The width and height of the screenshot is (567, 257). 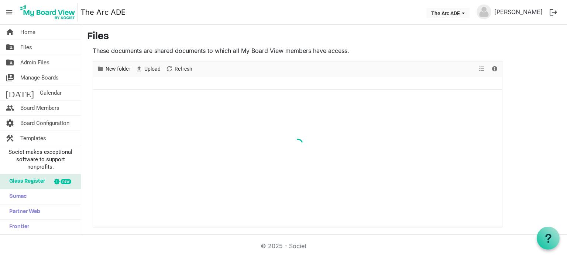 What do you see at coordinates (35, 62) in the screenshot?
I see `span: Admin Files` at bounding box center [35, 62].